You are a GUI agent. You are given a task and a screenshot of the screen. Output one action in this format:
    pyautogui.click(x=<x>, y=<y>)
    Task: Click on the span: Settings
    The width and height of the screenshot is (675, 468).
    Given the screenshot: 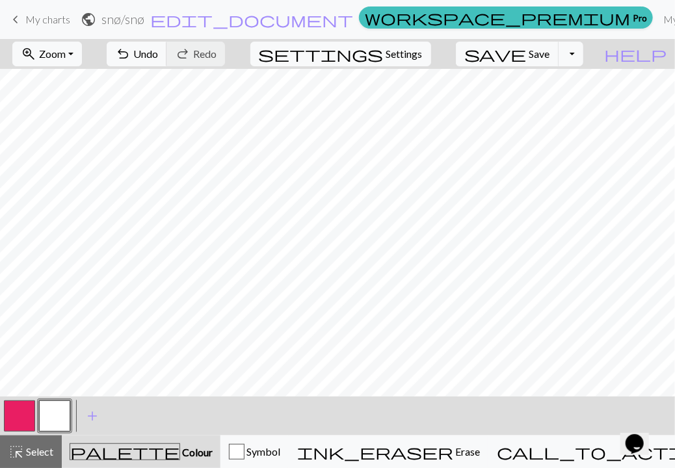 What is the action you would take?
    pyautogui.click(x=404, y=54)
    